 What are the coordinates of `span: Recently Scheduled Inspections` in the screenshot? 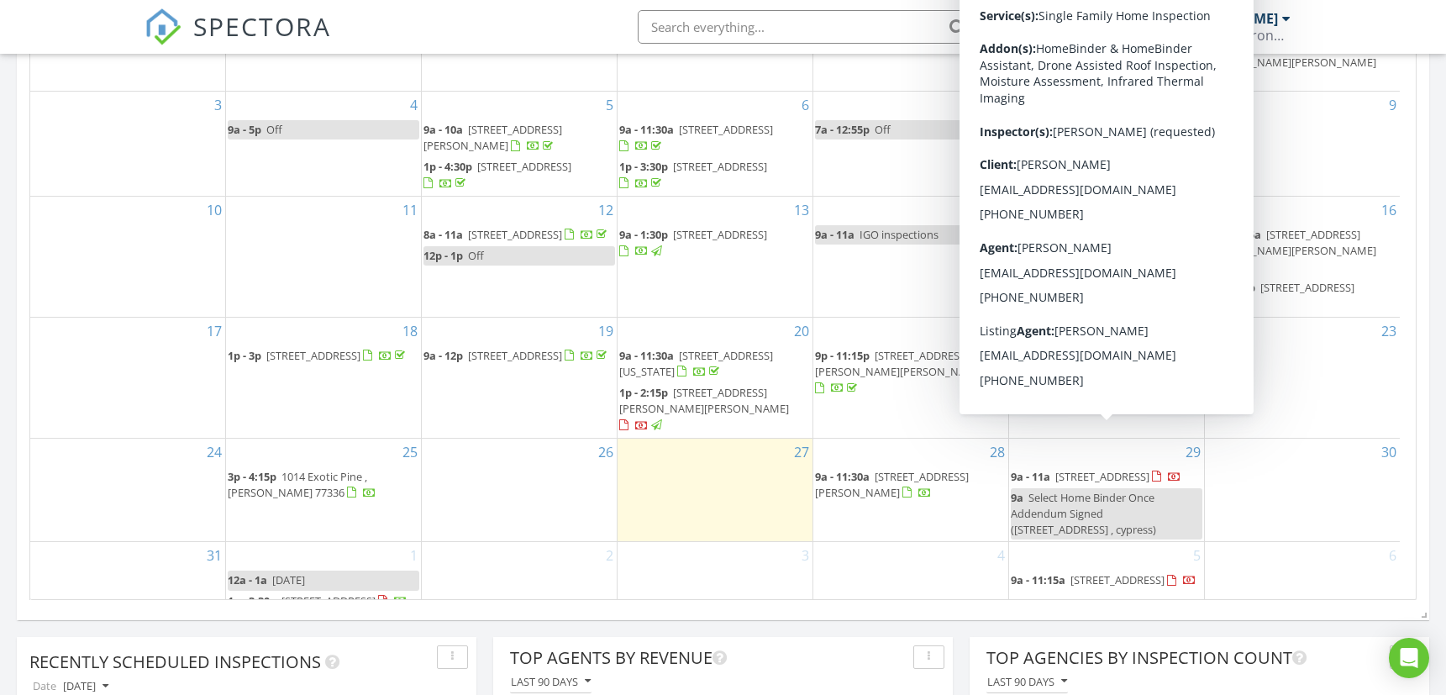 It's located at (175, 661).